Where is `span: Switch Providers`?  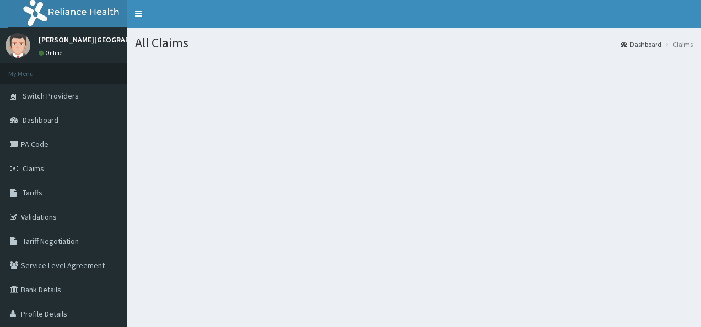 span: Switch Providers is located at coordinates (51, 96).